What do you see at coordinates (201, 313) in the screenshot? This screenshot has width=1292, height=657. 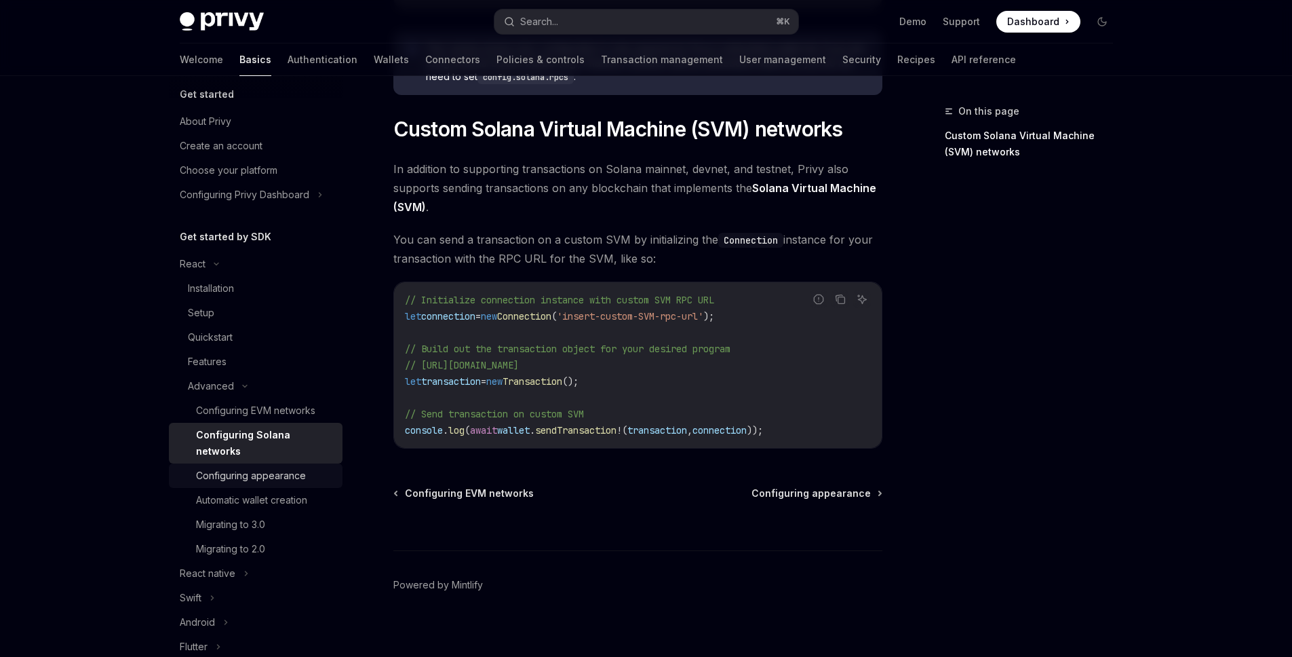 I see `div: Setup` at bounding box center [201, 313].